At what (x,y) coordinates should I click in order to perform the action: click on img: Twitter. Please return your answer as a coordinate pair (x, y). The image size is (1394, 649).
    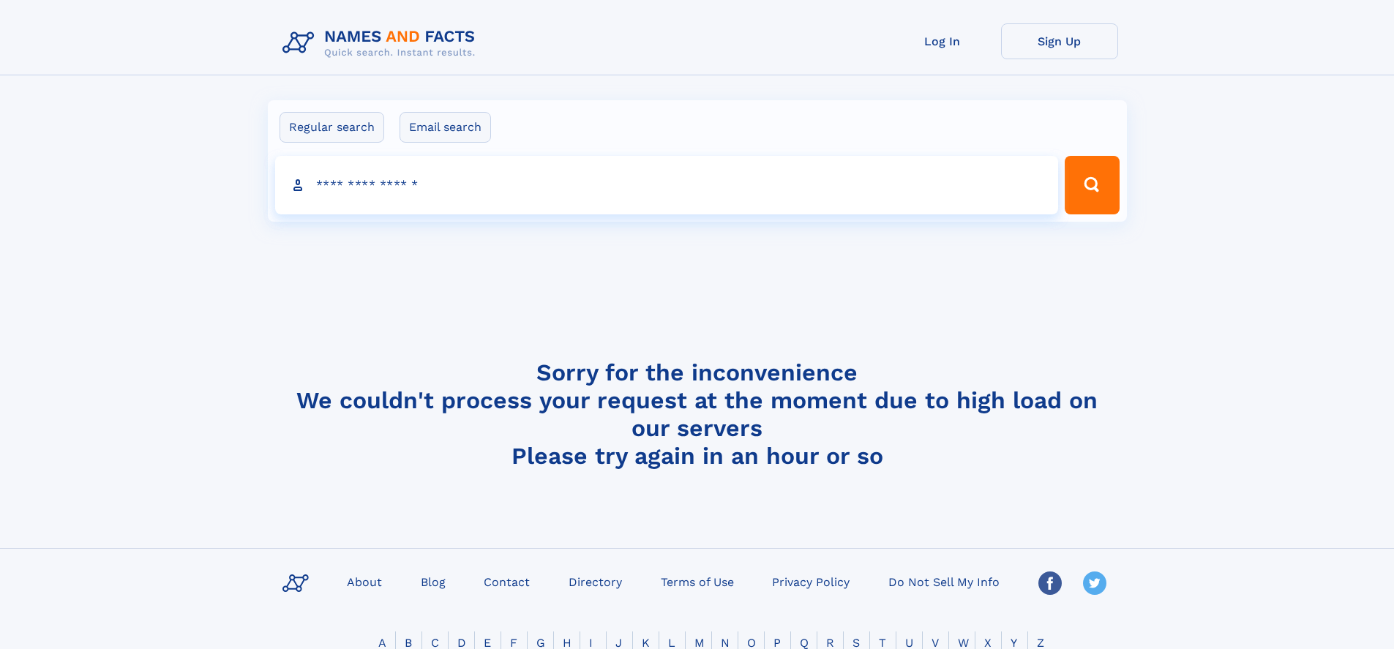
    Looking at the image, I should click on (1095, 583).